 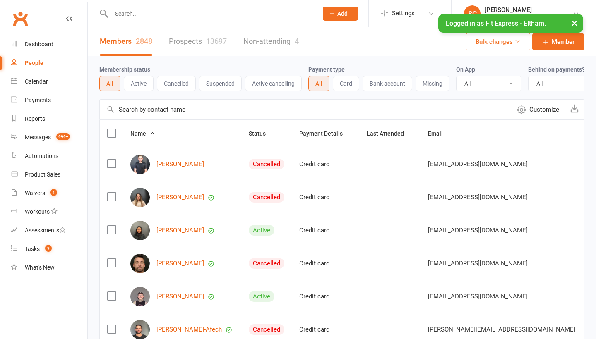 What do you see at coordinates (49, 212) in the screenshot?
I see `a: Workouts` at bounding box center [49, 212].